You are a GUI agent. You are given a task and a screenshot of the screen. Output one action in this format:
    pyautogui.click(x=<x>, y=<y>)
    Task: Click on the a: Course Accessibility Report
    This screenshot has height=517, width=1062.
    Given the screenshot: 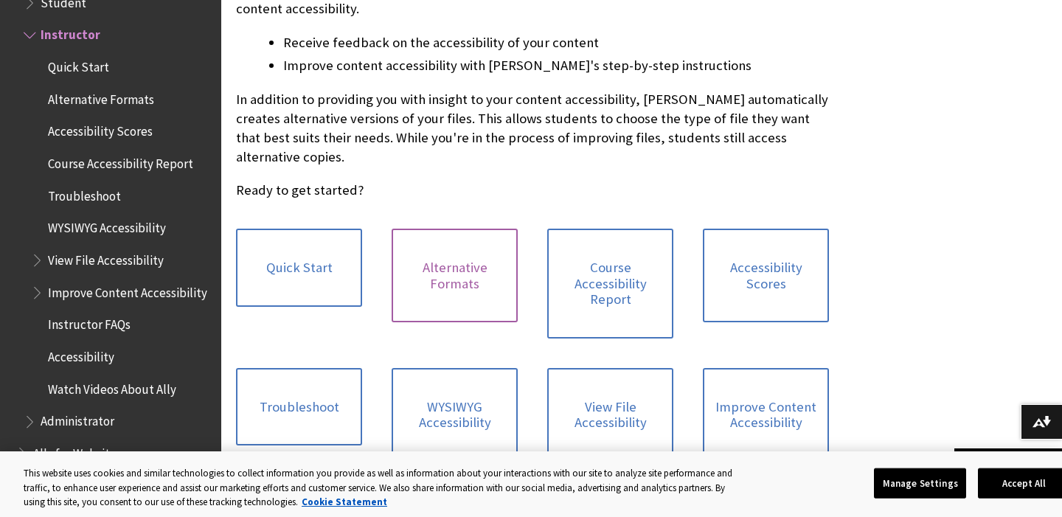 What is the action you would take?
    pyautogui.click(x=610, y=283)
    